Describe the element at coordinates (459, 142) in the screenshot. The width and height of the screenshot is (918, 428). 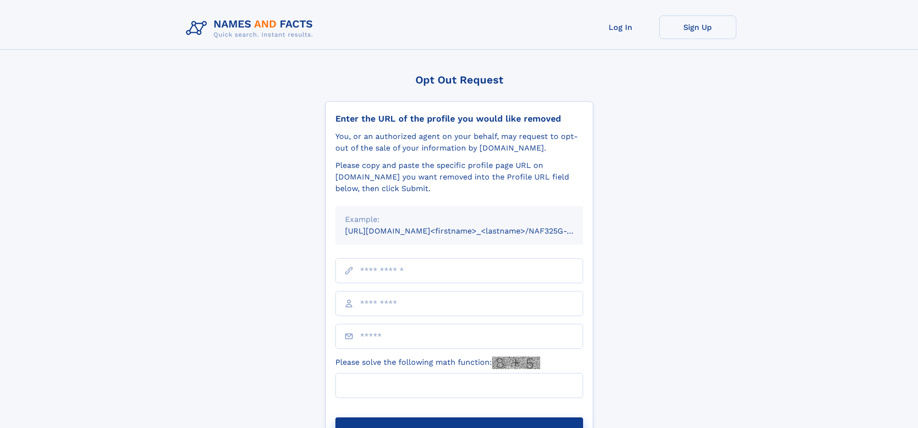
I see `div: You, or an authorized agent on your behalf, may request to opt-out of the sale of your informatio...` at that location.